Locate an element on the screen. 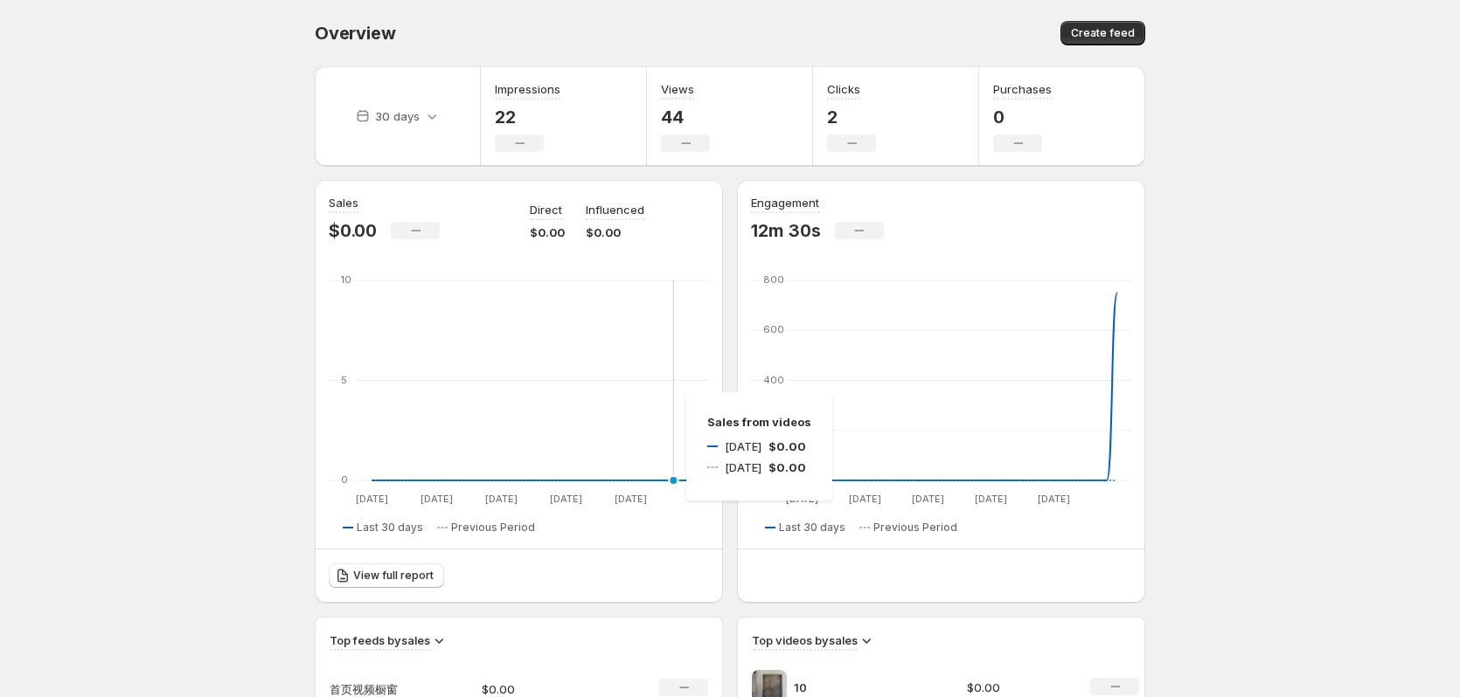 This screenshot has height=697, width=1460. p: Influenced is located at coordinates (614, 210).